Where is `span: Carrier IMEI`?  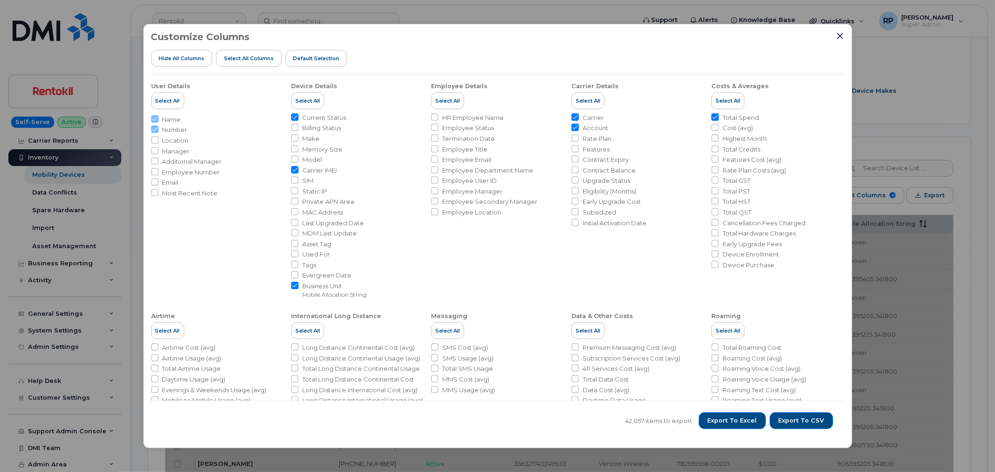 span: Carrier IMEI is located at coordinates (320, 170).